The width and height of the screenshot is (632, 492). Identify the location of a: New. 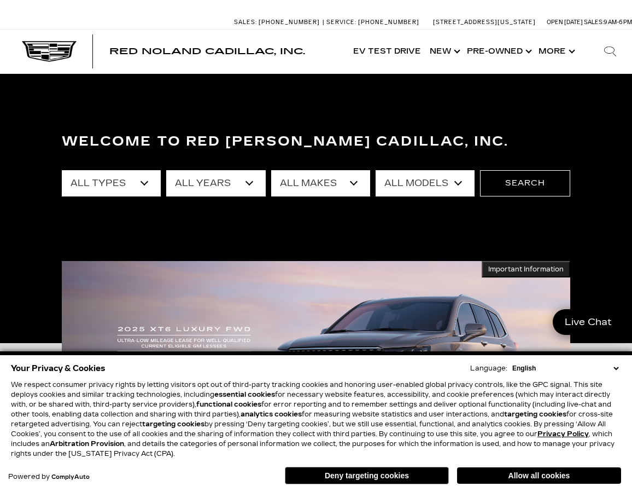
(444, 51).